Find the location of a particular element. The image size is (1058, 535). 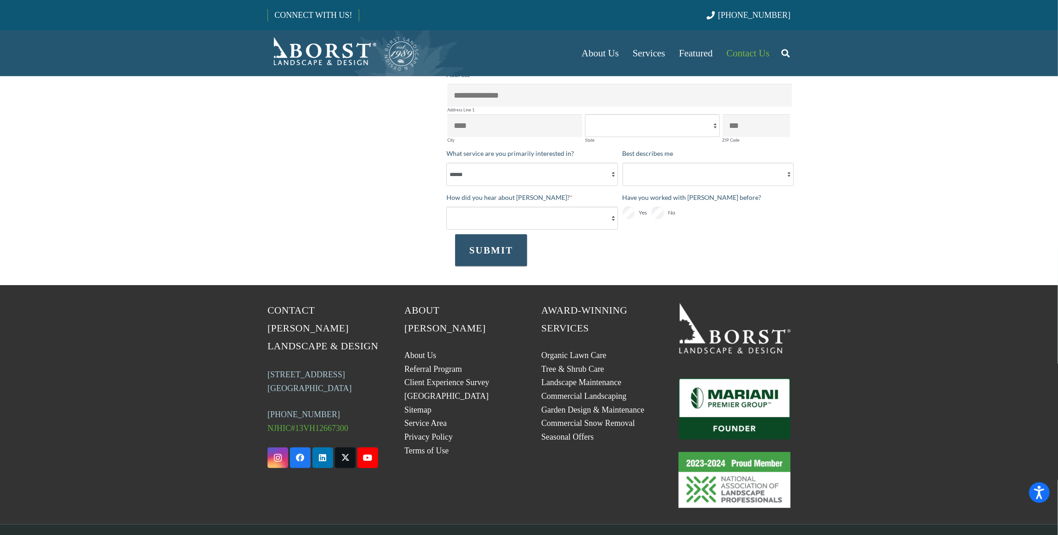

label: City is located at coordinates (515, 140).